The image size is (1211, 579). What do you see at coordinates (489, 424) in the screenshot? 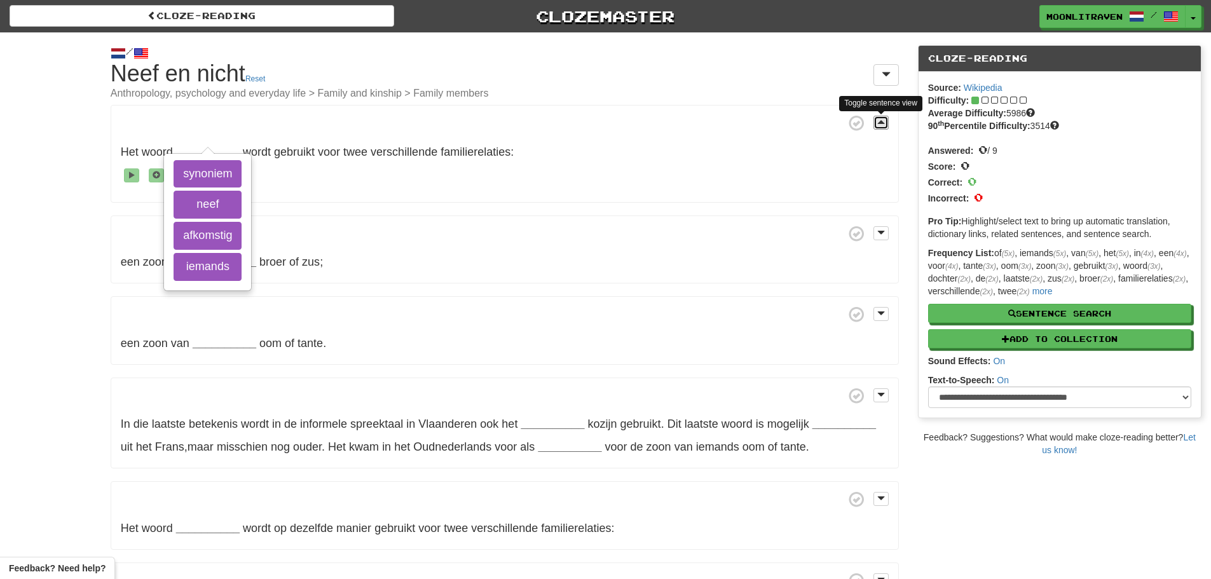
I see `span: ook` at bounding box center [489, 424].